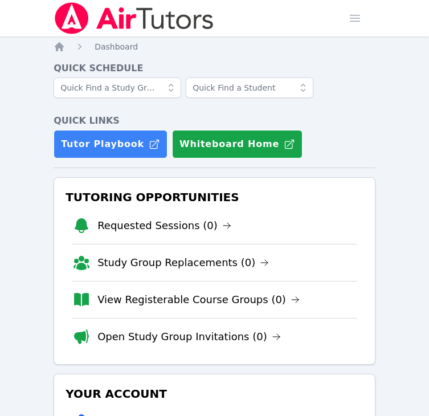 This screenshot has width=429, height=416. What do you see at coordinates (117, 88) in the screenshot?
I see `input: Quick Find a Study Group` at bounding box center [117, 88].